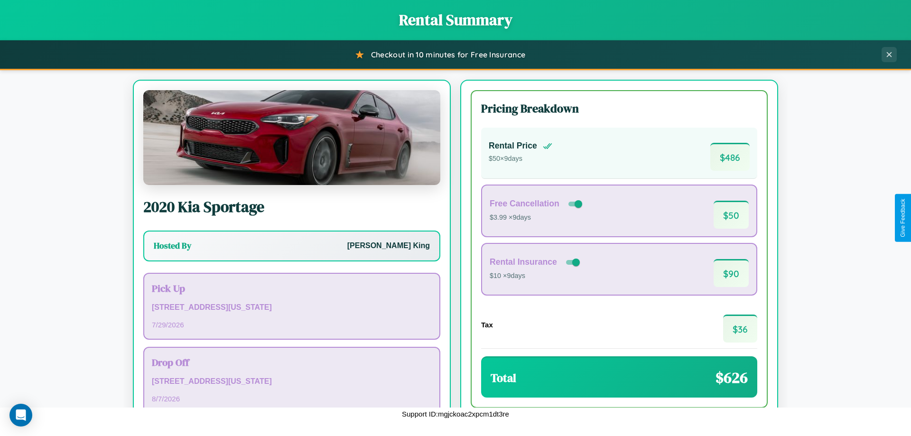 Image resolution: width=911 pixels, height=436 pixels. Describe the element at coordinates (740, 328) in the screenshot. I see `span: $ 36` at that location.